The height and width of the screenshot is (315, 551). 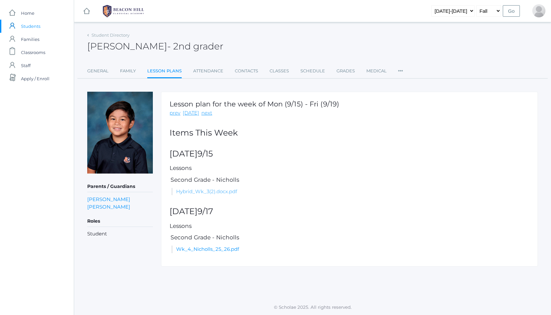 What do you see at coordinates (26, 66) in the screenshot?
I see `span: Staff` at bounding box center [26, 66].